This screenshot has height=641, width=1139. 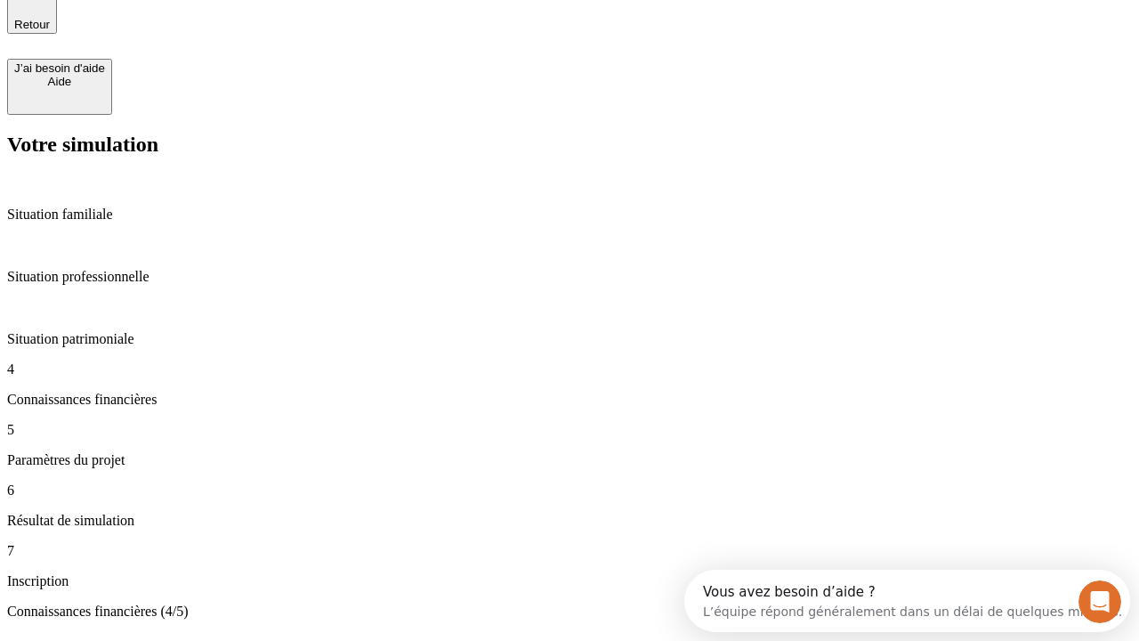 I want to click on div: Ouvrir le Messenger Intercom, so click(x=248, y=31).